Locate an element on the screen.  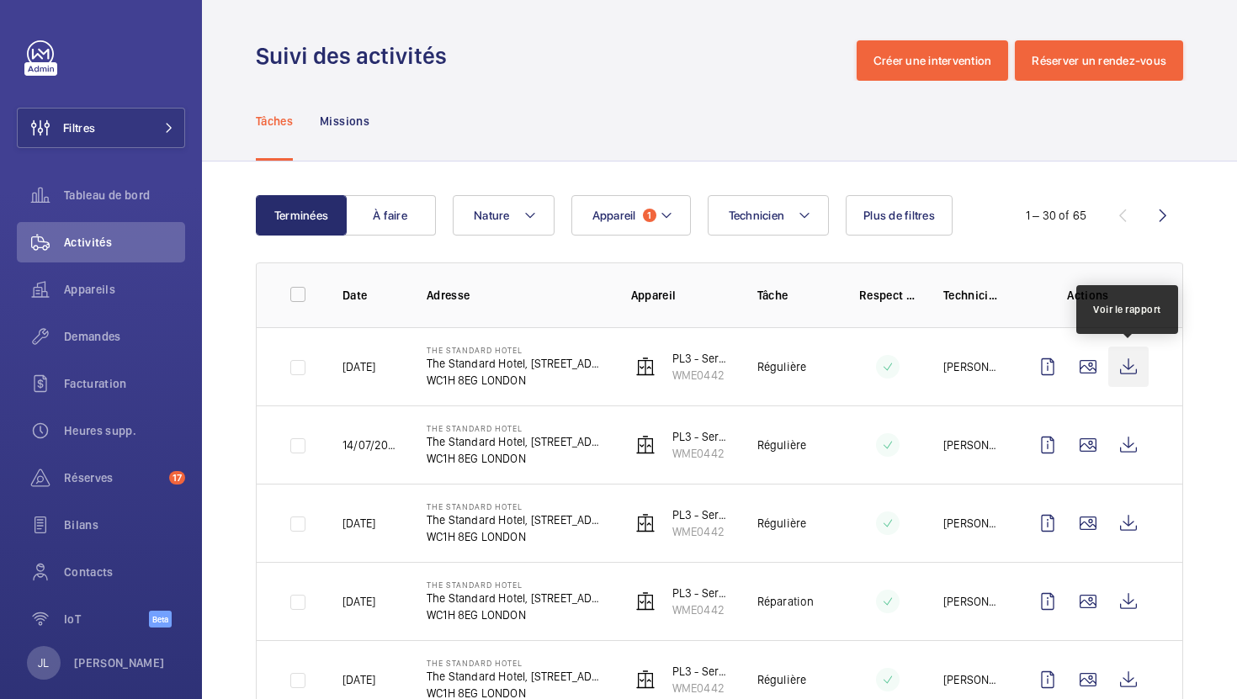
div: 1 – 30 of 65 is located at coordinates (1056, 215).